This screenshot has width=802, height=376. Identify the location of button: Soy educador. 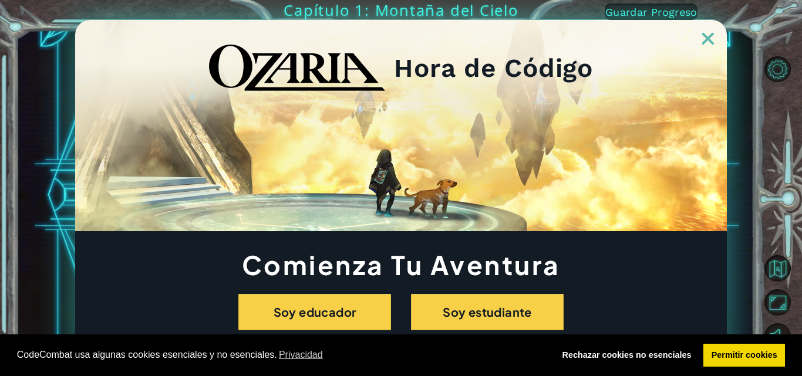
(315, 312).